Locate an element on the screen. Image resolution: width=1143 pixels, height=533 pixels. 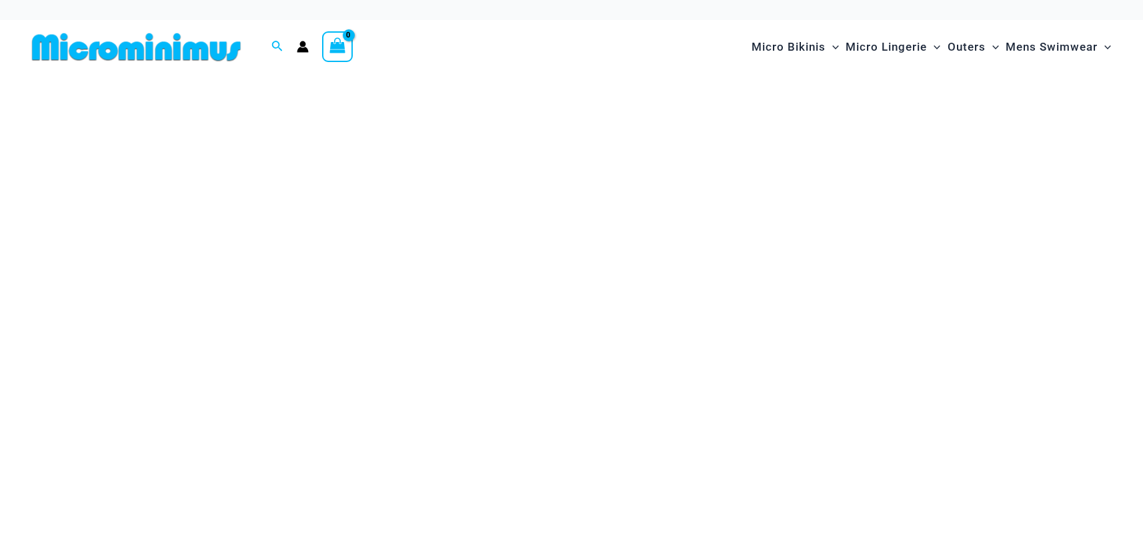
span: Micro Lingerie is located at coordinates (886, 47).